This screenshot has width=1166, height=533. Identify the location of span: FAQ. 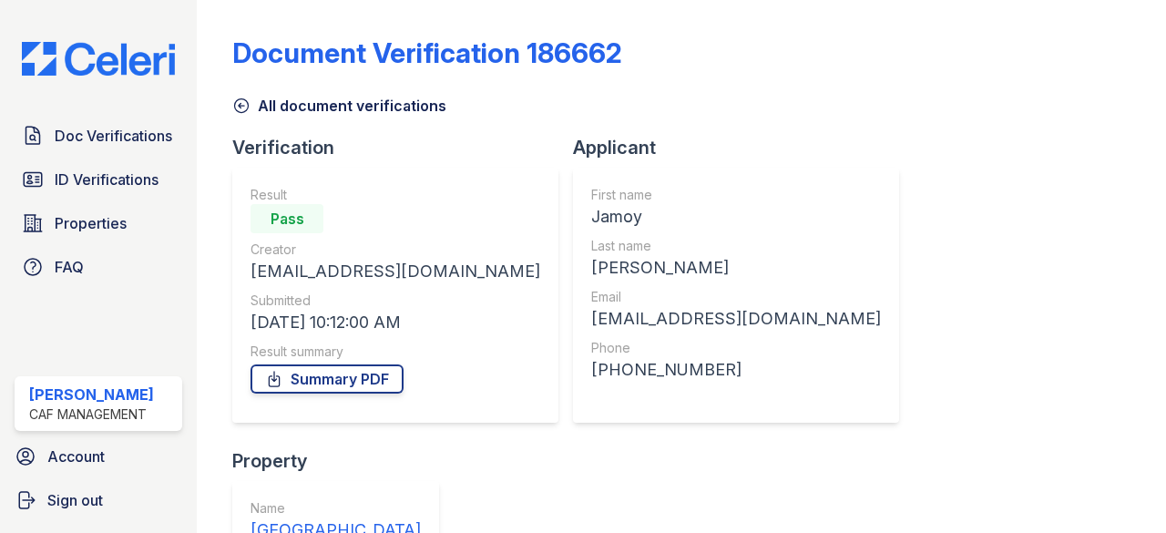
(69, 267).